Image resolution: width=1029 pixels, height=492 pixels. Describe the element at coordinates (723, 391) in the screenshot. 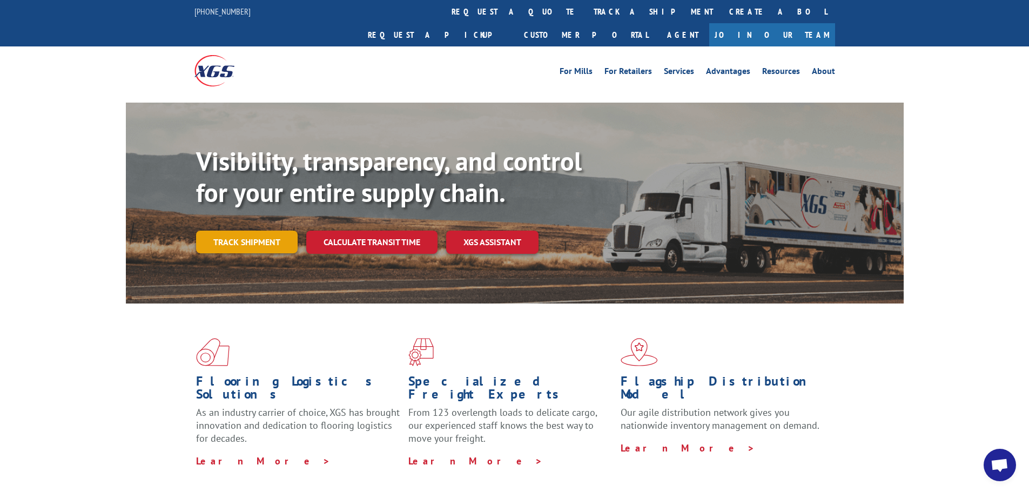

I see `h1: Flagship Distribution Model` at that location.